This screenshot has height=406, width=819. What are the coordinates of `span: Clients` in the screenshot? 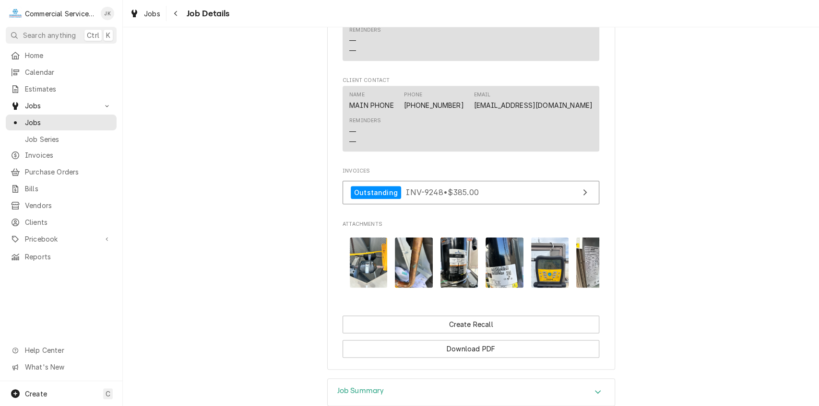 It's located at (68, 222).